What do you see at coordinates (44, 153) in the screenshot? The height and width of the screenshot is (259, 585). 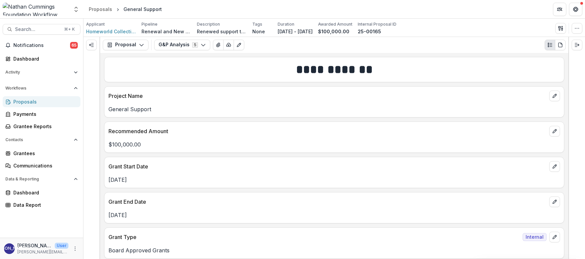 I see `div: Grantees` at bounding box center [44, 153].